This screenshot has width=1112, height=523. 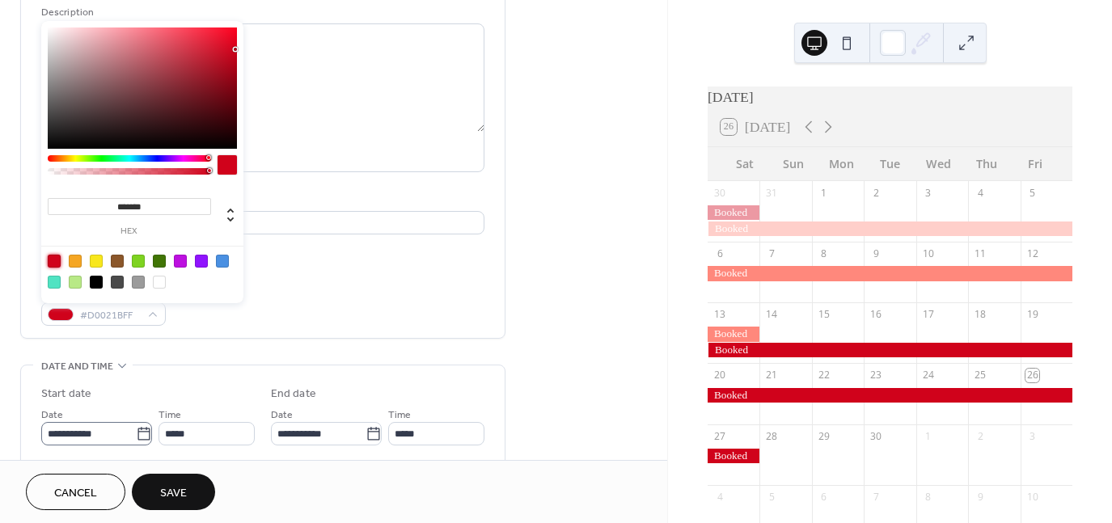 What do you see at coordinates (159, 282) in the screenshot?
I see `div: #FFFFFF` at bounding box center [159, 282].